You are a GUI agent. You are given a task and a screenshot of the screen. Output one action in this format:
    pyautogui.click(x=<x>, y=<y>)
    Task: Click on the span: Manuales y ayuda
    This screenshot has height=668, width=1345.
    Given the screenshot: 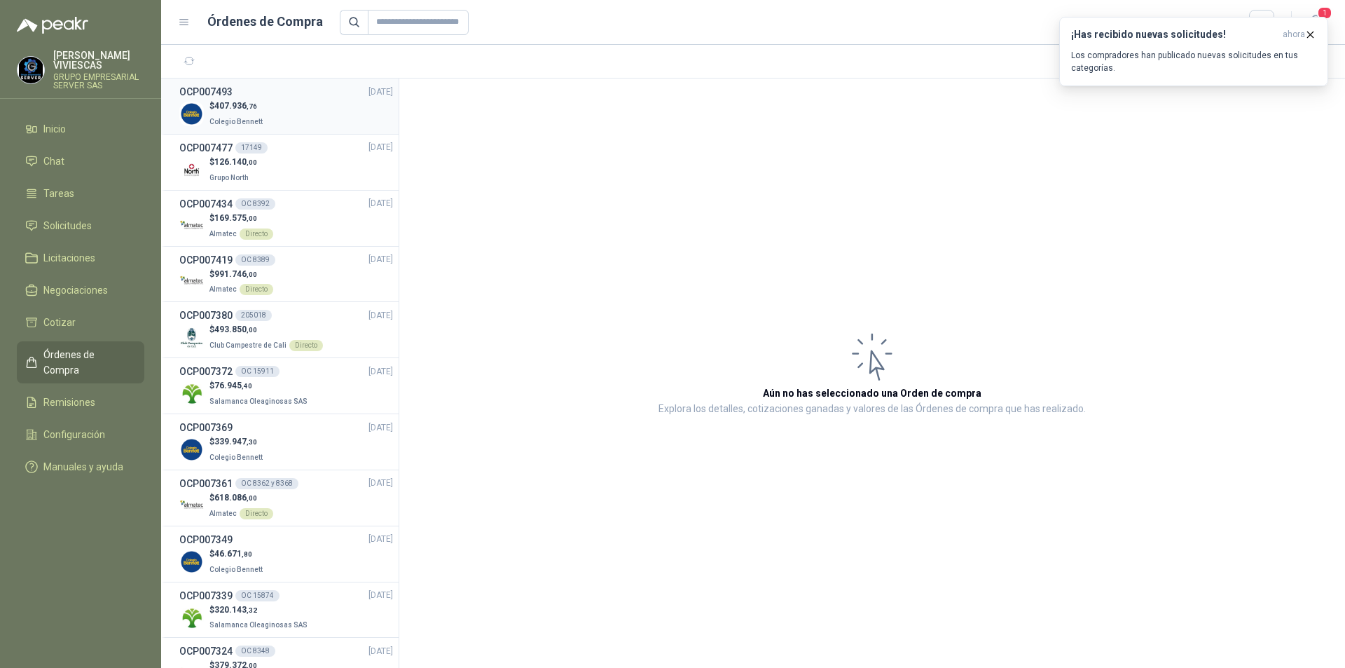 What is the action you would take?
    pyautogui.click(x=83, y=467)
    